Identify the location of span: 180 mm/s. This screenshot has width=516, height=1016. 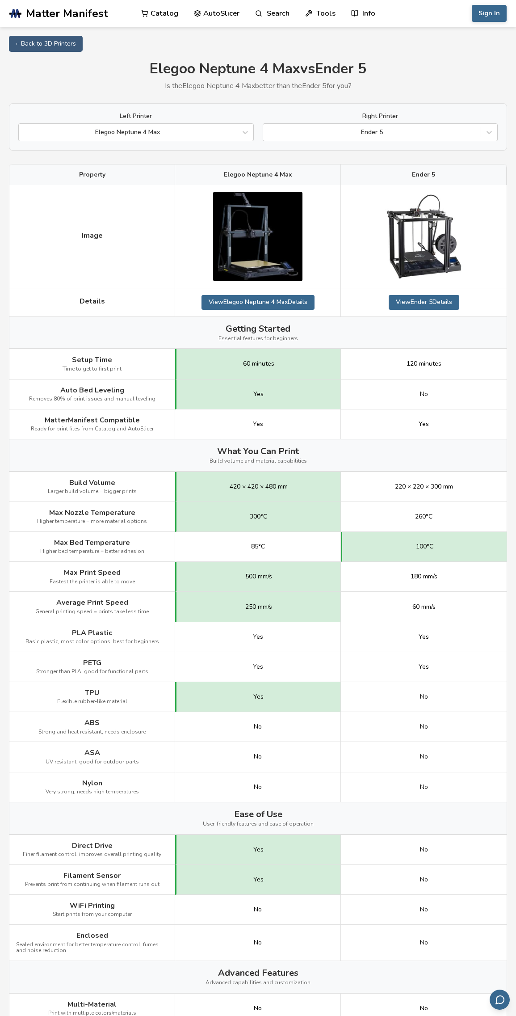
(424, 577).